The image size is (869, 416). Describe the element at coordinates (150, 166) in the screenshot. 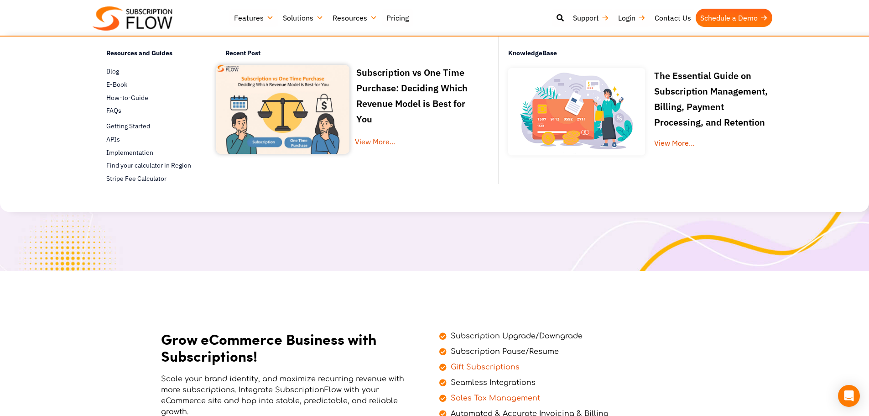

I see `a: Find your calculator in Region` at that location.